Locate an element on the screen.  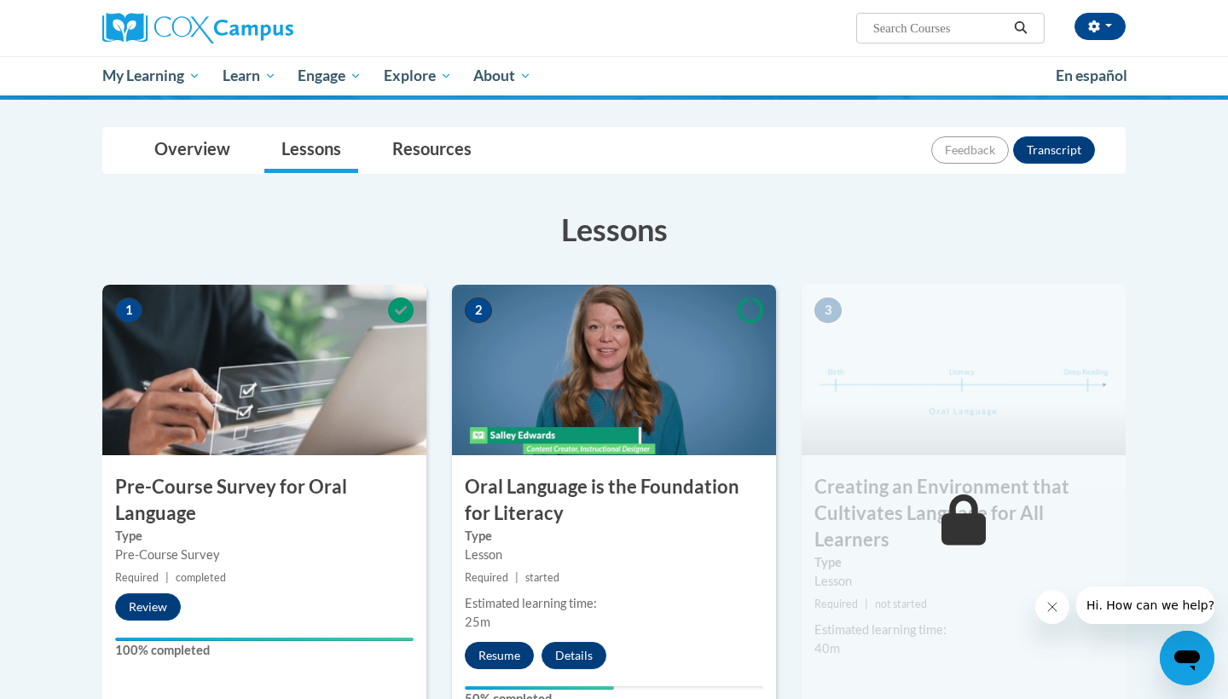
a: Cox Campus is located at coordinates (264, 28).